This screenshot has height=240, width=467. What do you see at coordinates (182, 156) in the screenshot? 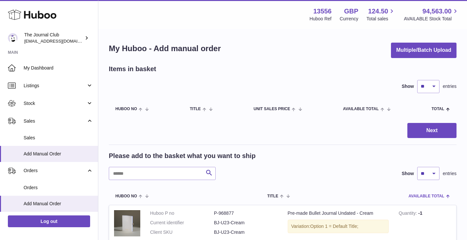
I see `h2: Please add to the basket what you want to ship` at bounding box center [182, 156].